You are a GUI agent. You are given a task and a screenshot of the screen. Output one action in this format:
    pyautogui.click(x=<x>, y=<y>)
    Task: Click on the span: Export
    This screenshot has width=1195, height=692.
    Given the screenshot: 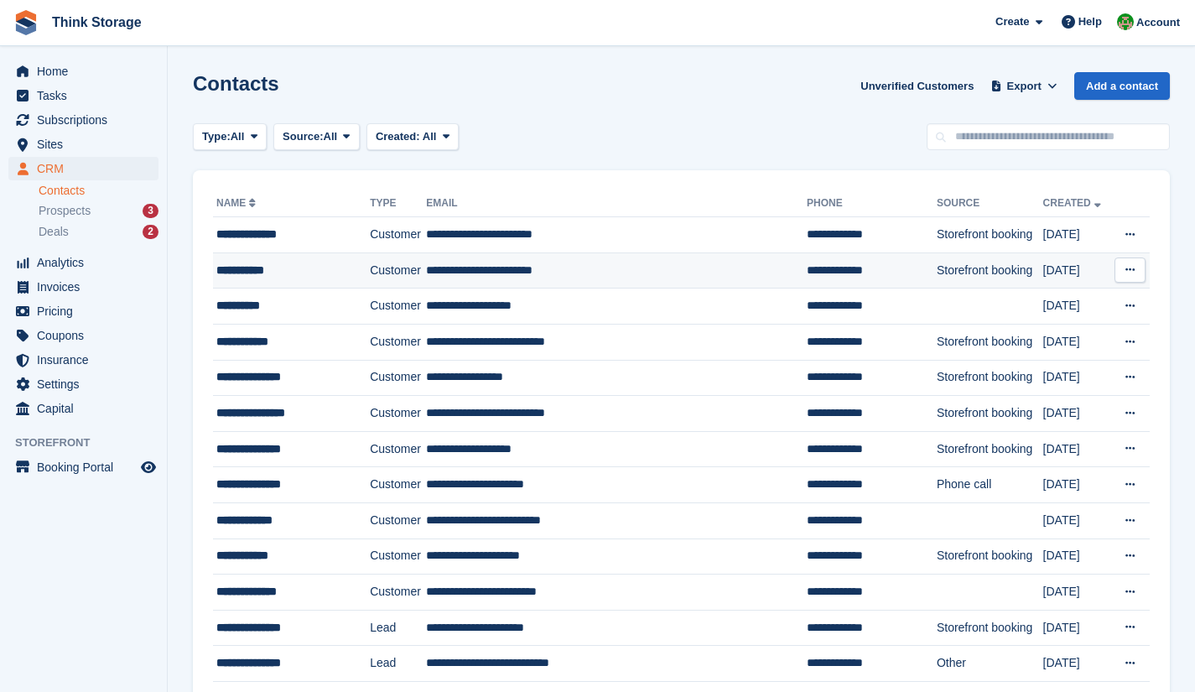 What is the action you would take?
    pyautogui.click(x=1024, y=86)
    